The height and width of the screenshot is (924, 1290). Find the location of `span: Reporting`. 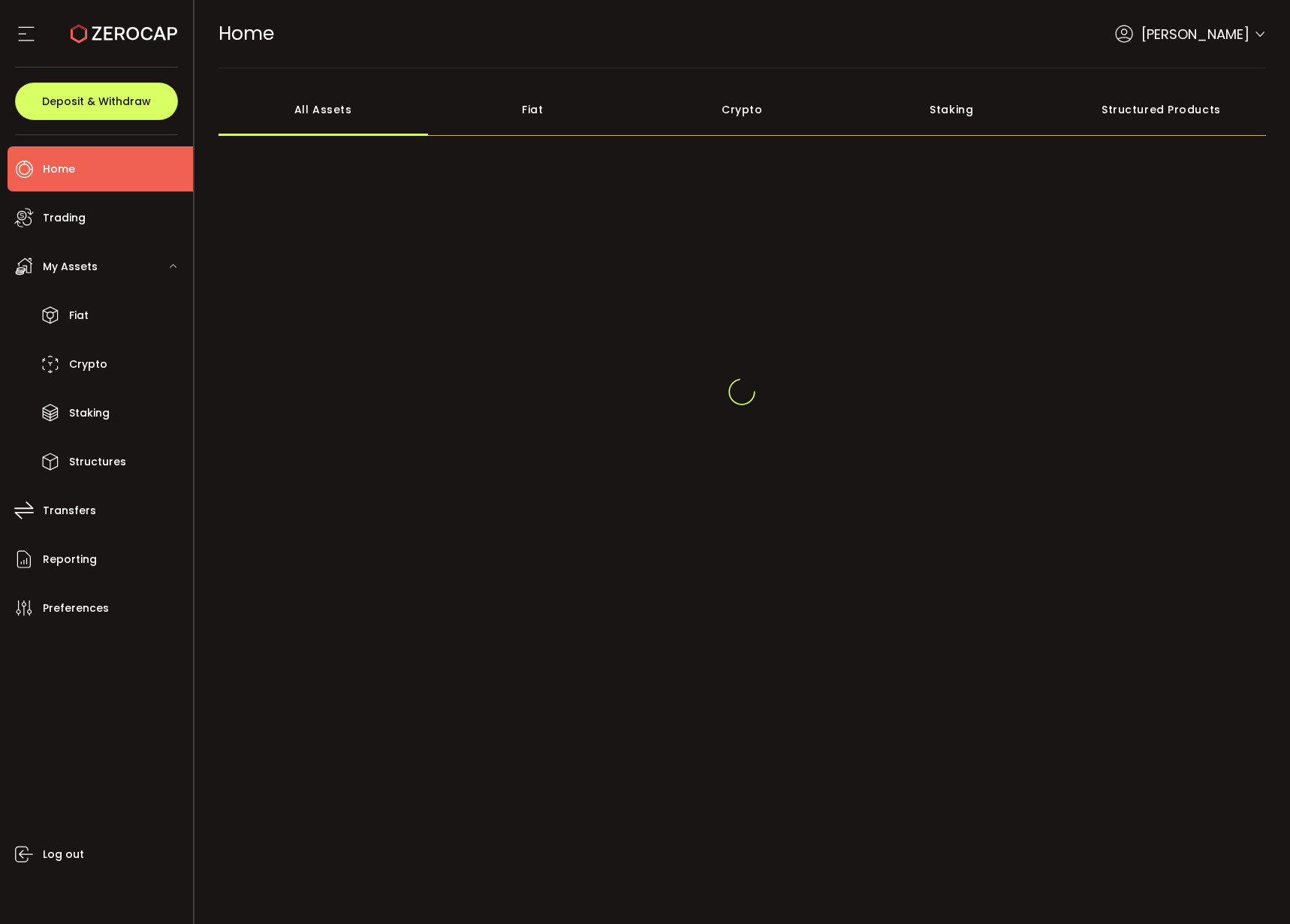

span: Reporting is located at coordinates (70, 559).